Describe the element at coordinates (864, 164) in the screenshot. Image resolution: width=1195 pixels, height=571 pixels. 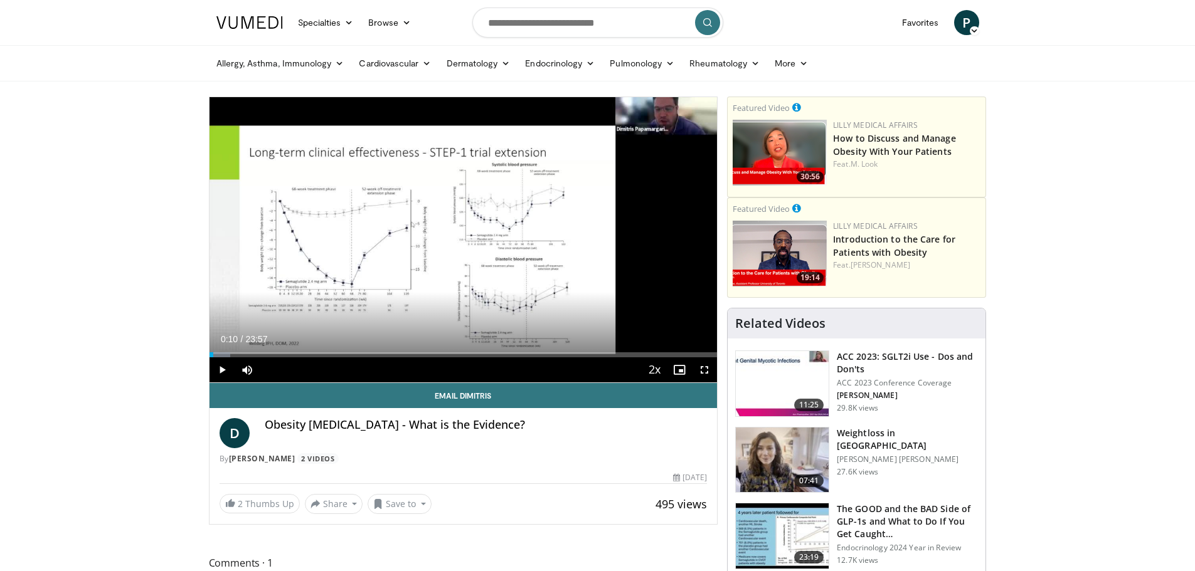
I see `a: M. Look` at that location.